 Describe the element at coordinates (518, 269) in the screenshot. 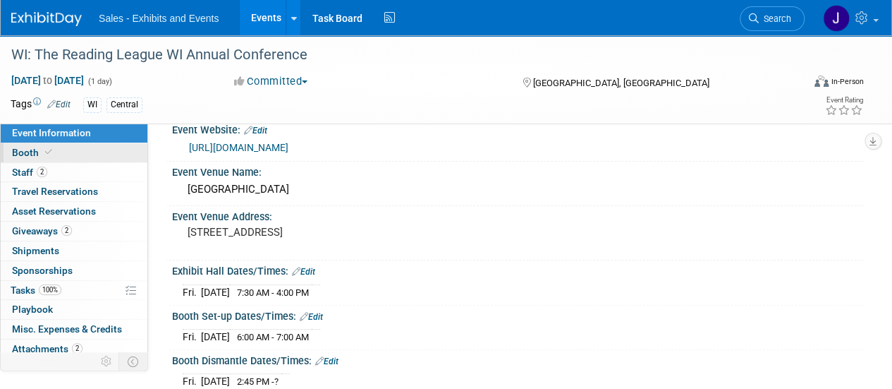

I see `div: Exhibit Hall Dates/Times:` at that location.